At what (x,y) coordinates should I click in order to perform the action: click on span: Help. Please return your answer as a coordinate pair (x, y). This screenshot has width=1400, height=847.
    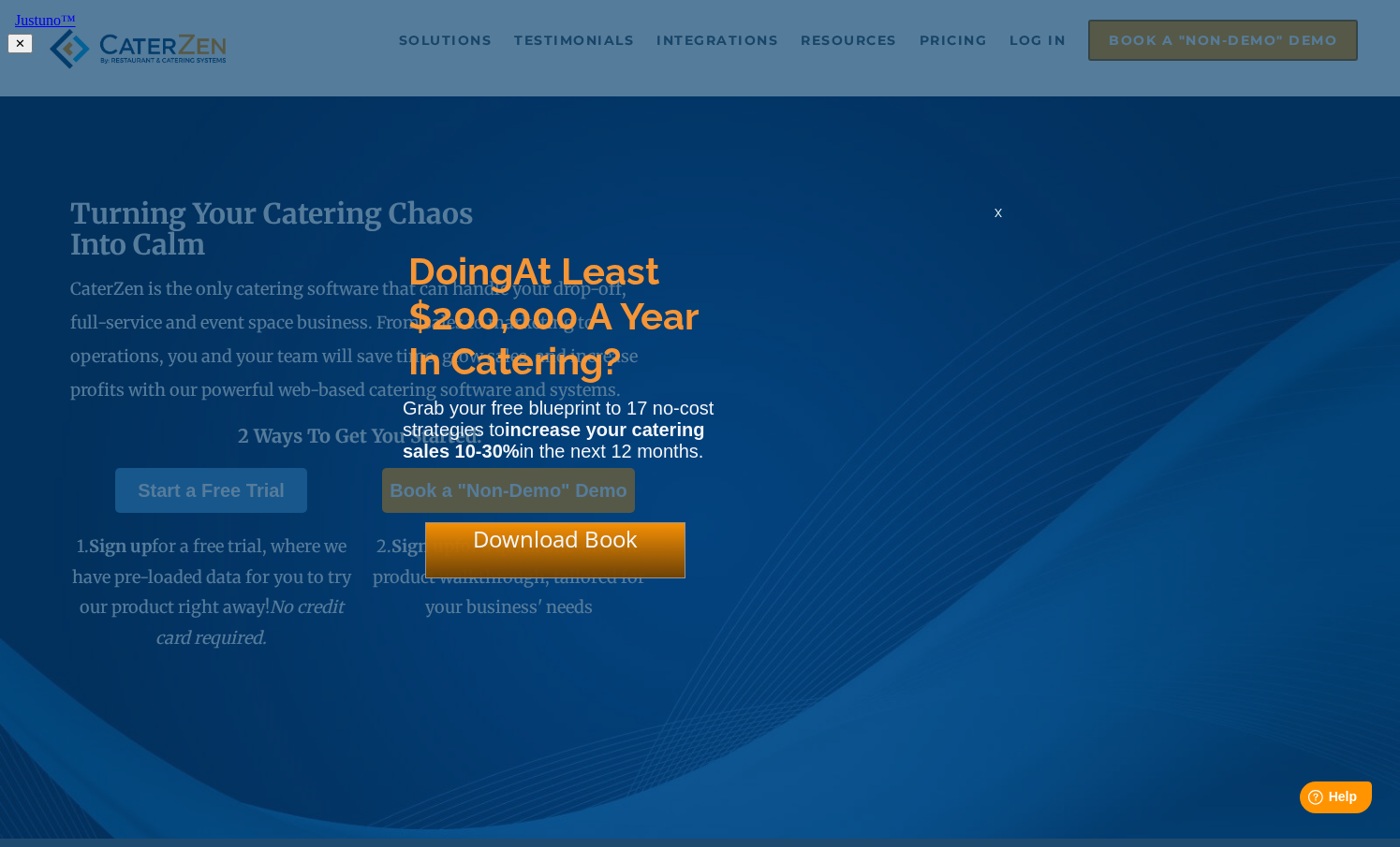
    Looking at the image, I should click on (110, 23).